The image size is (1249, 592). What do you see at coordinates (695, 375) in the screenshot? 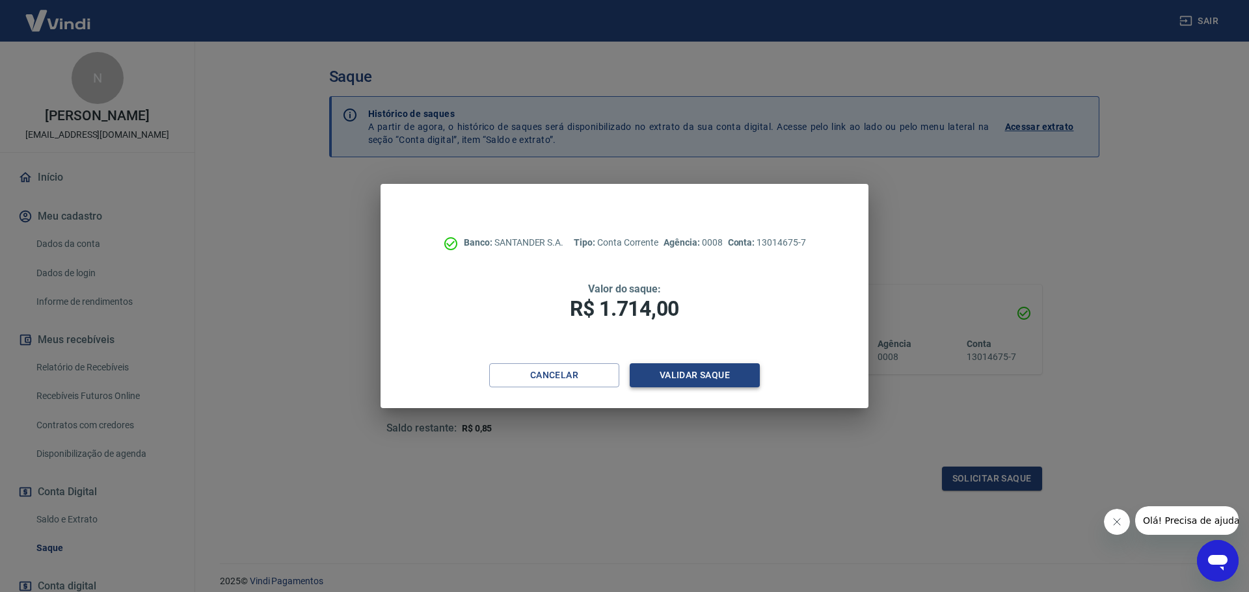
I see `button: Validar saque` at bounding box center [695, 375].